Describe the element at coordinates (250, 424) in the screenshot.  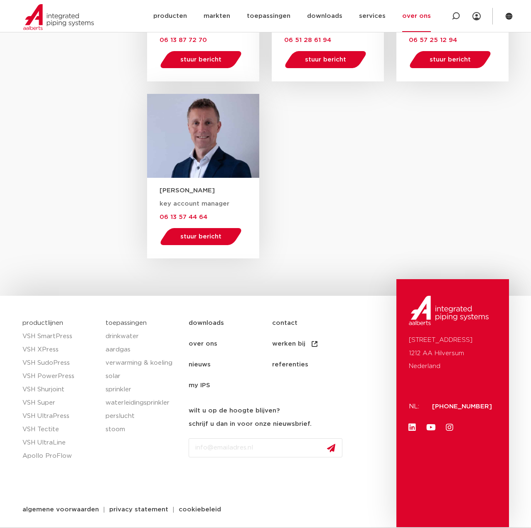
I see `strong: schrijf u dan in voor onze nieuwsbrief.` at that location.